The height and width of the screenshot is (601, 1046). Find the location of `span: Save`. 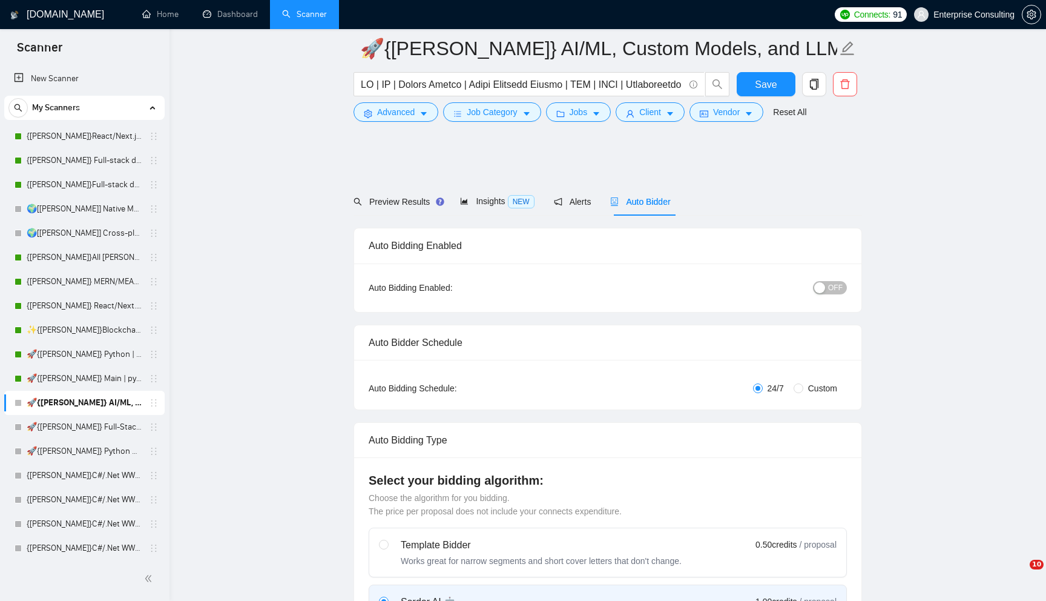

span: Save is located at coordinates (766, 84).